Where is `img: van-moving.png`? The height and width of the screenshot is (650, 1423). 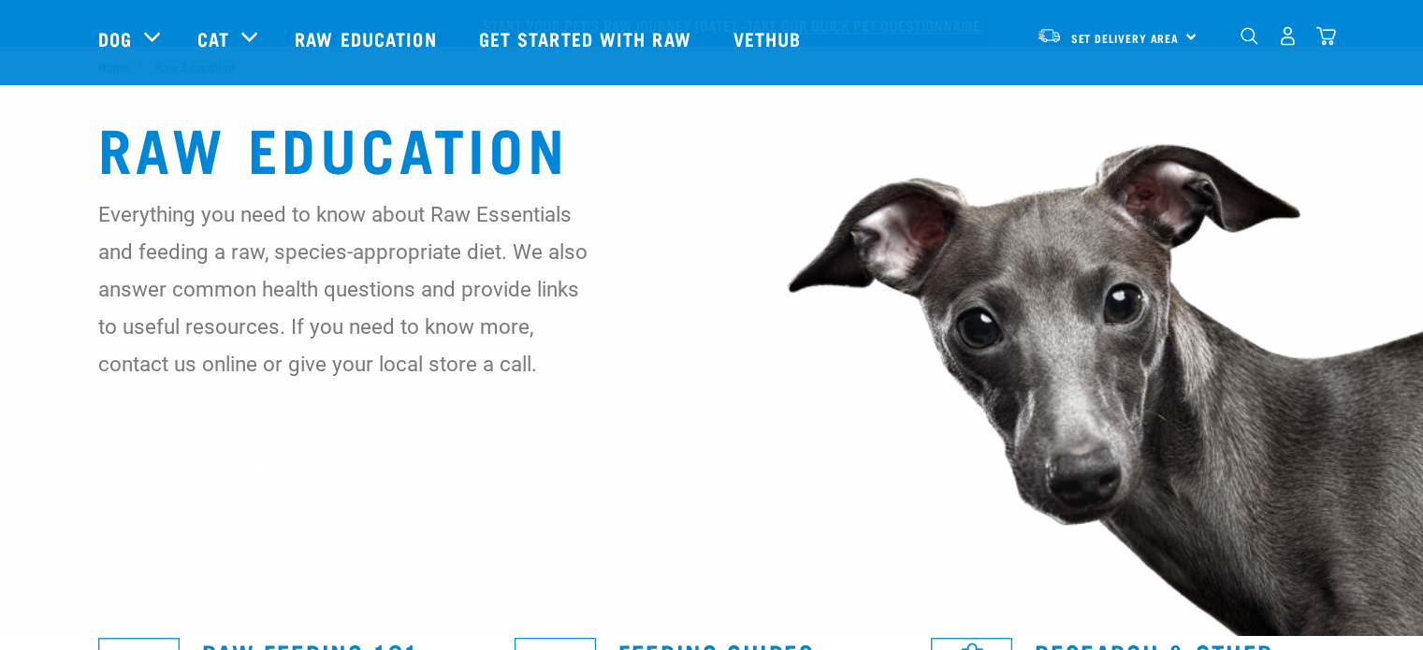 img: van-moving.png is located at coordinates (1049, 36).